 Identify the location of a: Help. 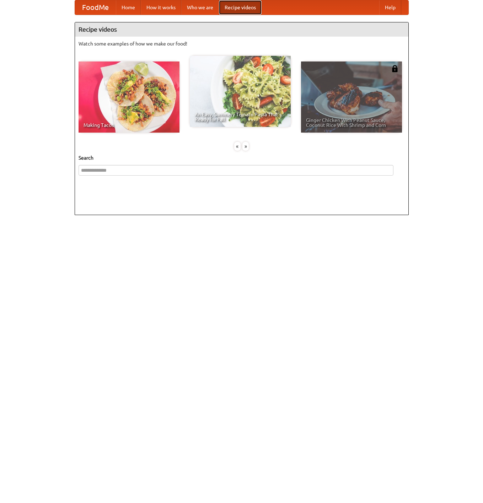
(390, 7).